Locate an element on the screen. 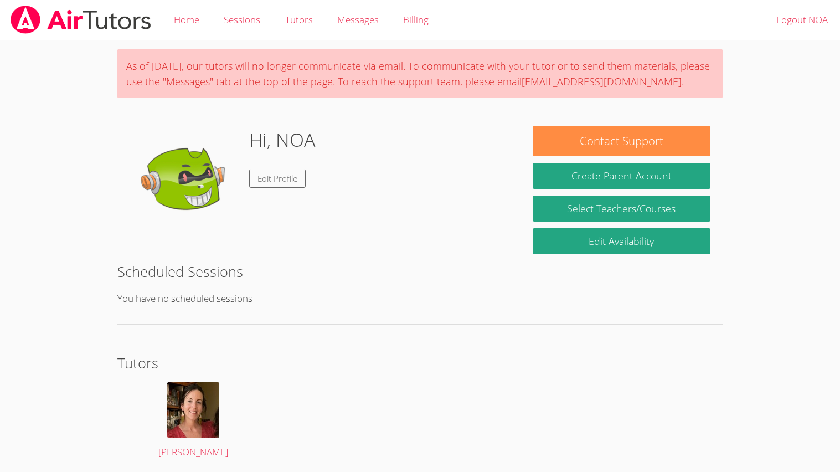 This screenshot has height=472, width=840. h2: Tutors is located at coordinates (420, 363).